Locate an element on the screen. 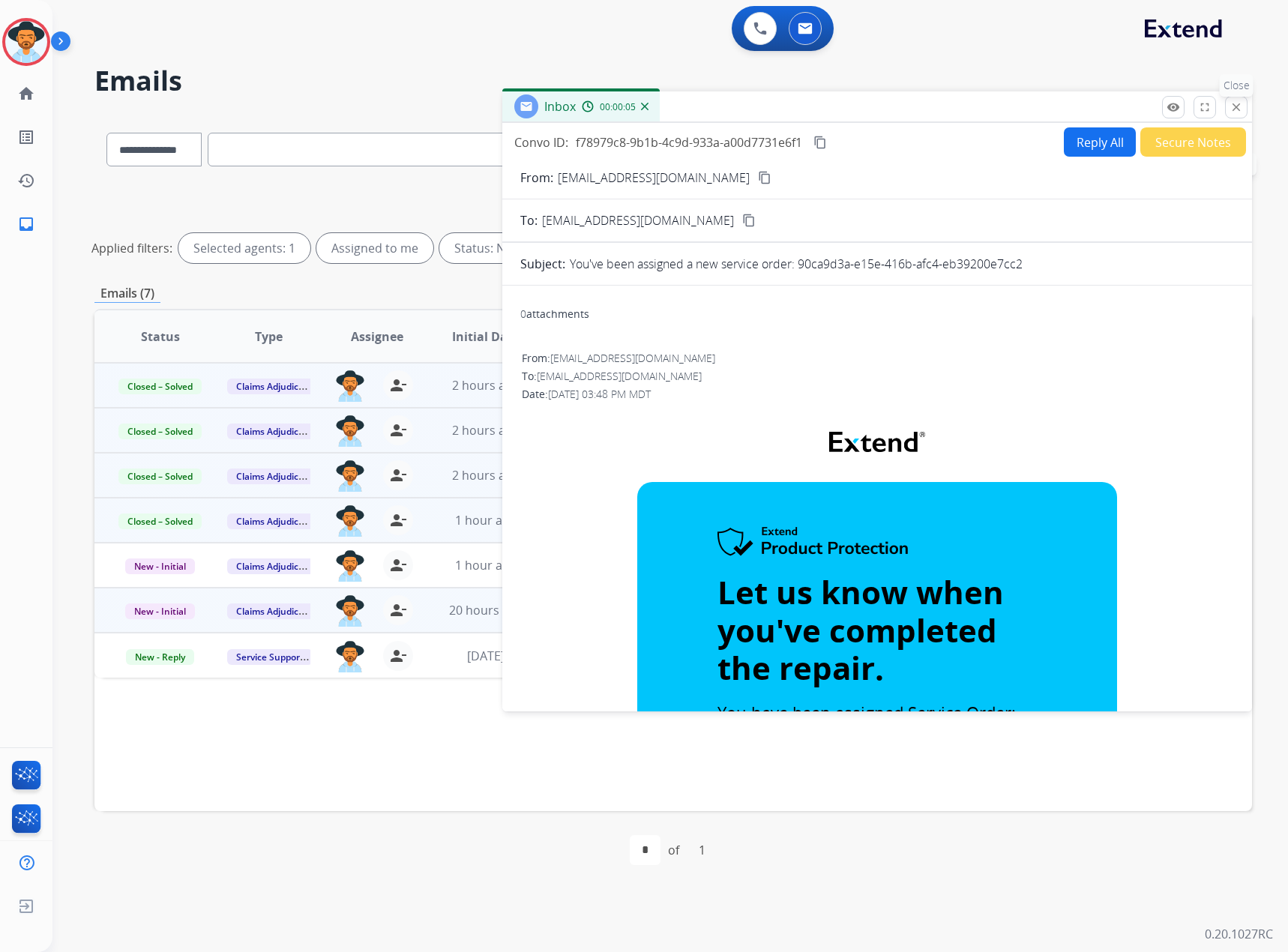  mat-icon: history is located at coordinates (27, 180).